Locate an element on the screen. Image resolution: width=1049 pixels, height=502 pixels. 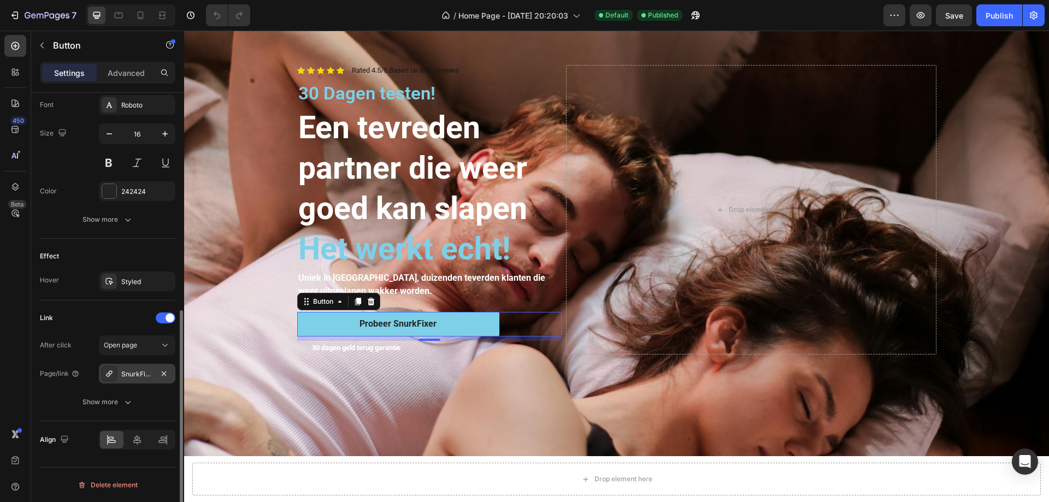
span: Default is located at coordinates (617, 15).